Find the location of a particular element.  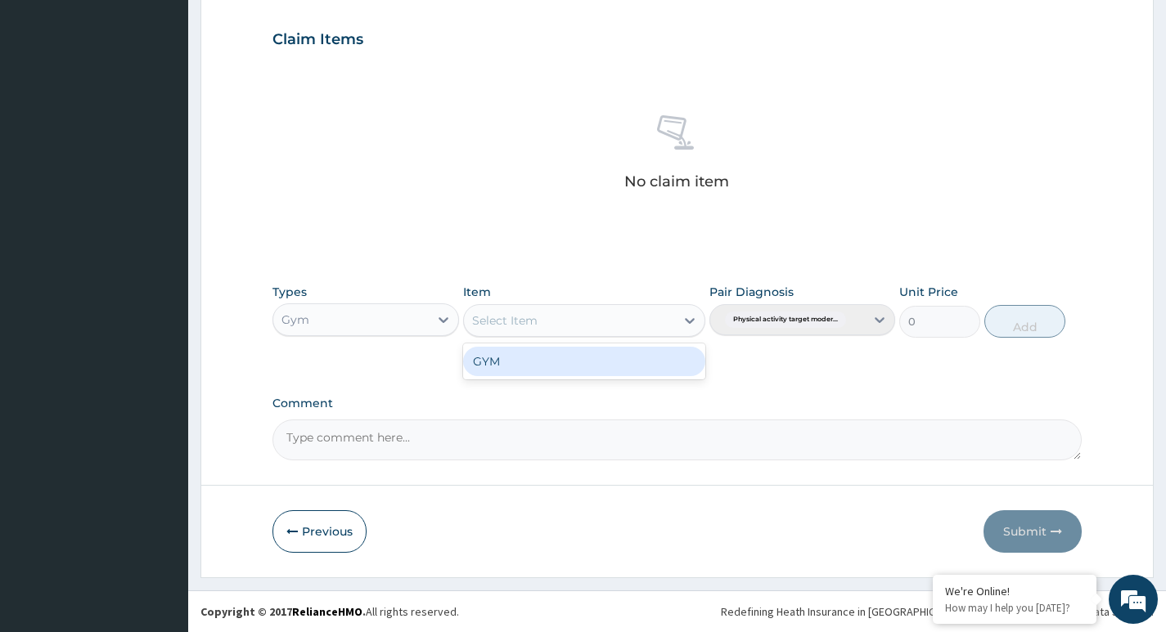

img: d_794563401_company_1708531726252_794563401 is located at coordinates (48, 102).